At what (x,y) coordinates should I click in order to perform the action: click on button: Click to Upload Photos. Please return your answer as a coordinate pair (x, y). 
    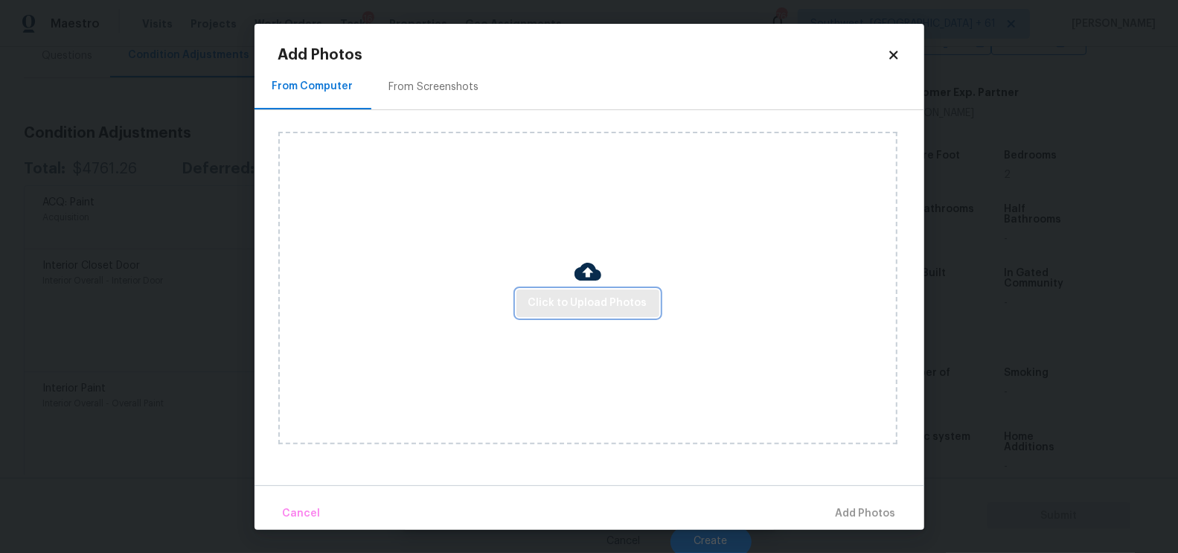
    Looking at the image, I should click on (588, 303).